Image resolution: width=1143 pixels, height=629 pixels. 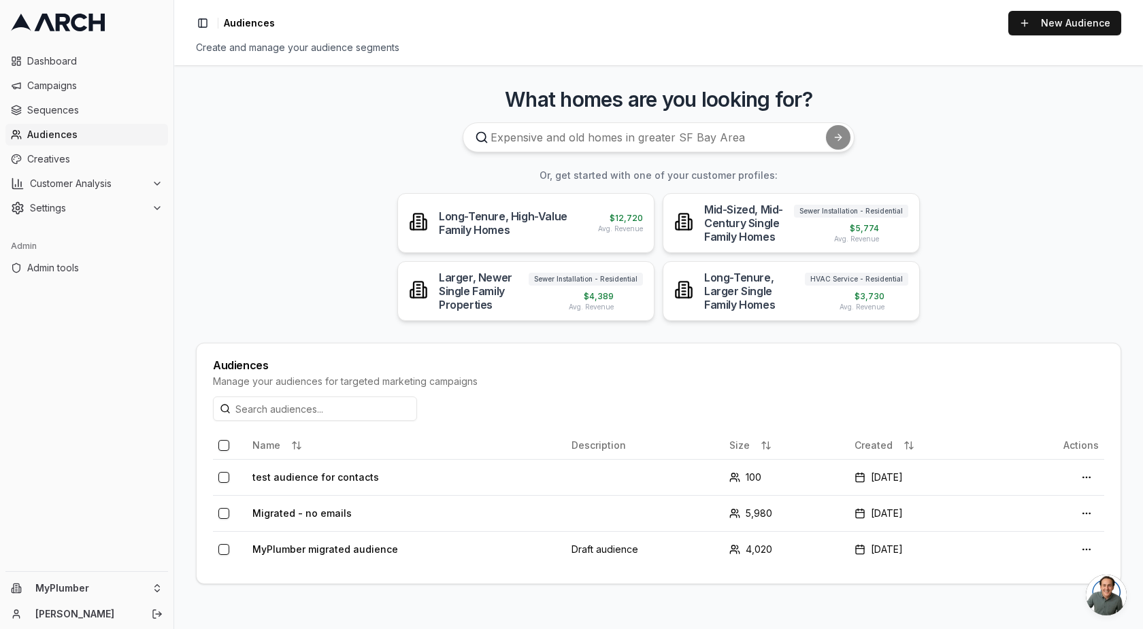 What do you see at coordinates (645, 446) in the screenshot?
I see `th: Description` at bounding box center [645, 446].